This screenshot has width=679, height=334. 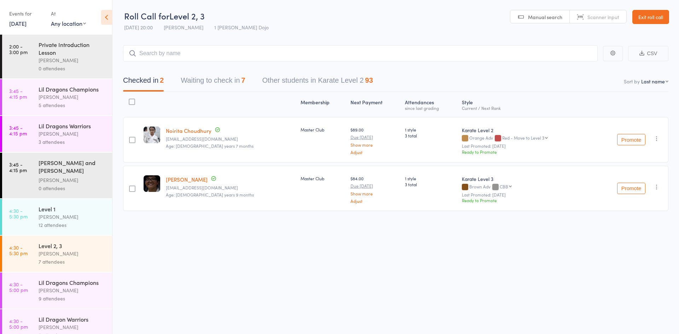 What do you see at coordinates (72, 105) in the screenshot?
I see `div: 5 attendees` at bounding box center [72, 105].